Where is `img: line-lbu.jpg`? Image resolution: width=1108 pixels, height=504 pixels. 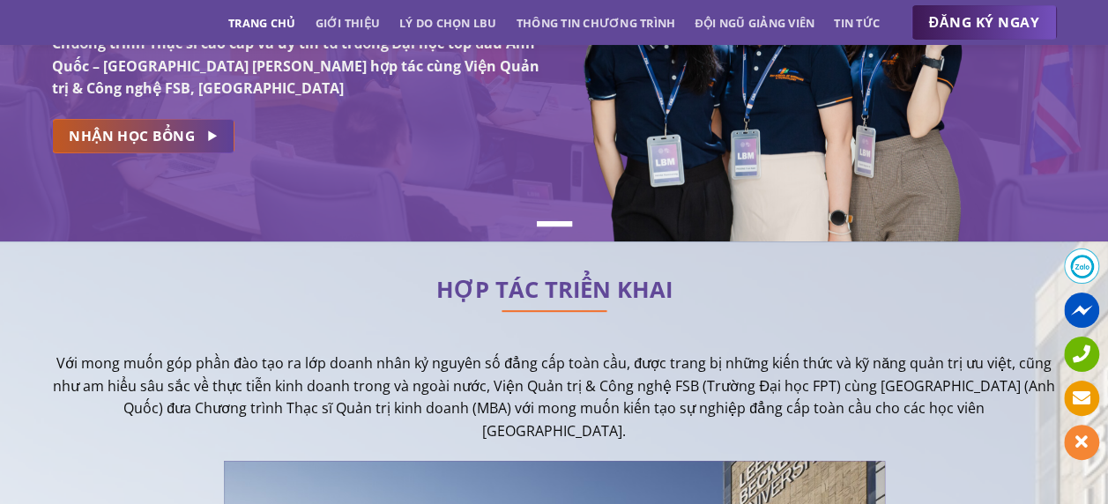 img: line-lbu.jpg is located at coordinates (554, 311).